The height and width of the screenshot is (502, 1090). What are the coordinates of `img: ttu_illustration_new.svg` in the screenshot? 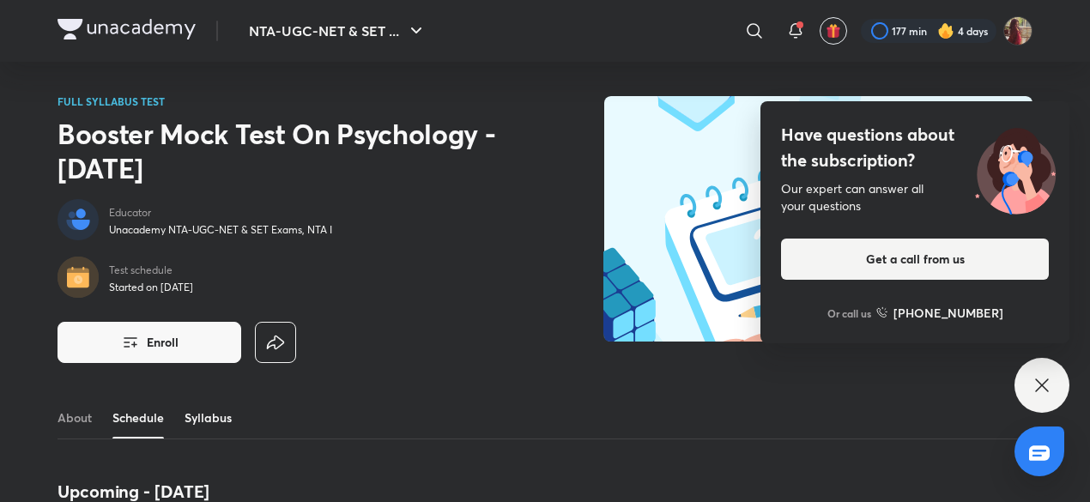 It's located at (1015, 168).